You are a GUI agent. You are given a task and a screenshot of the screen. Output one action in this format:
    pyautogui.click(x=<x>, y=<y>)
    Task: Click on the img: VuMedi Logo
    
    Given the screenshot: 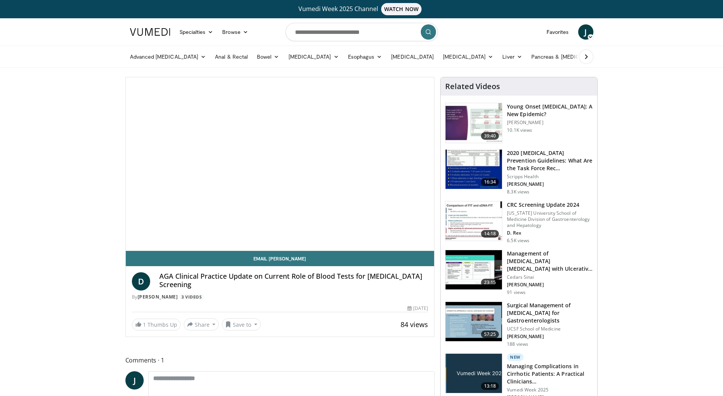 What is the action you would take?
    pyautogui.click(x=150, y=32)
    